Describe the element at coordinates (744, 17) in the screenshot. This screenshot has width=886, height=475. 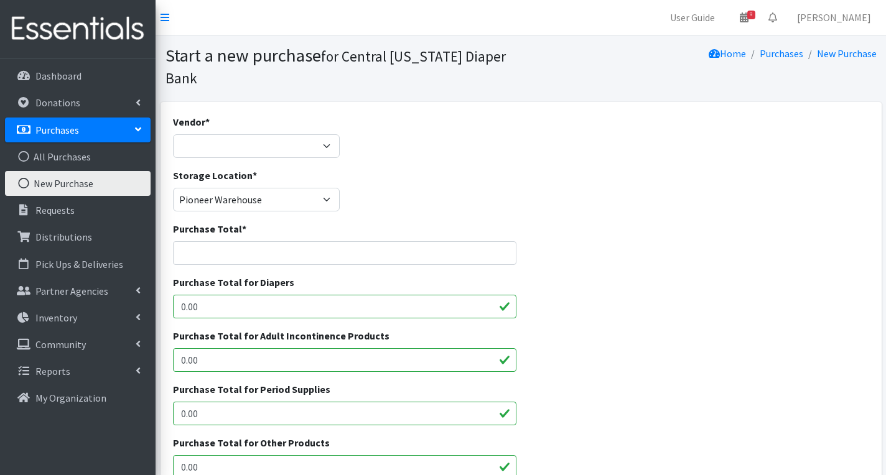
I see `a: 9` at that location.